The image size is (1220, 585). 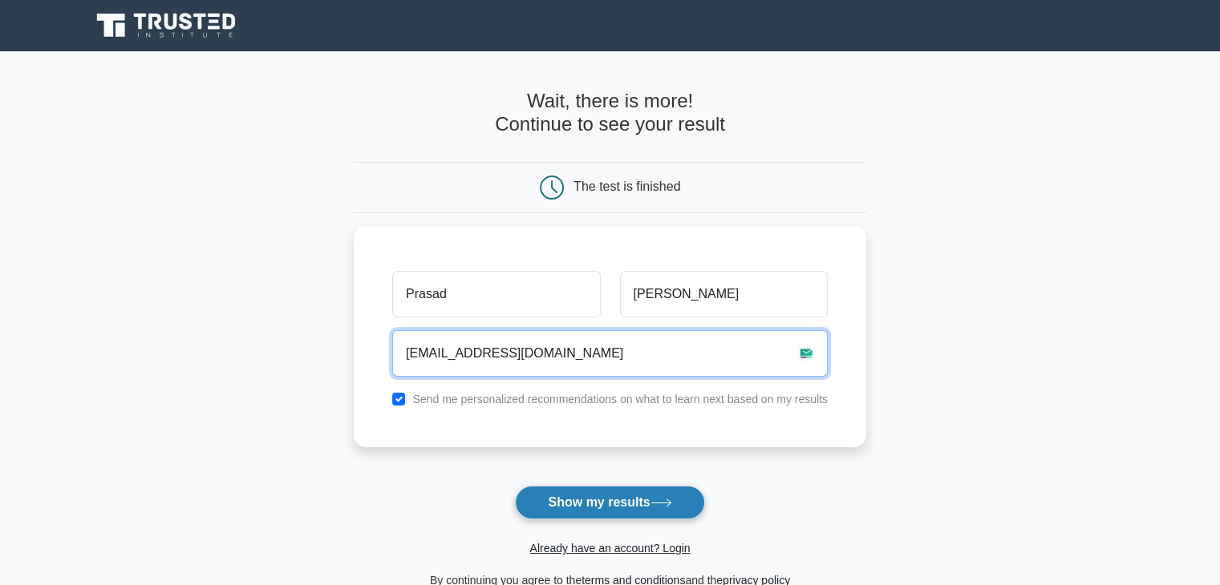 I want to click on input: Email, so click(x=609, y=354).